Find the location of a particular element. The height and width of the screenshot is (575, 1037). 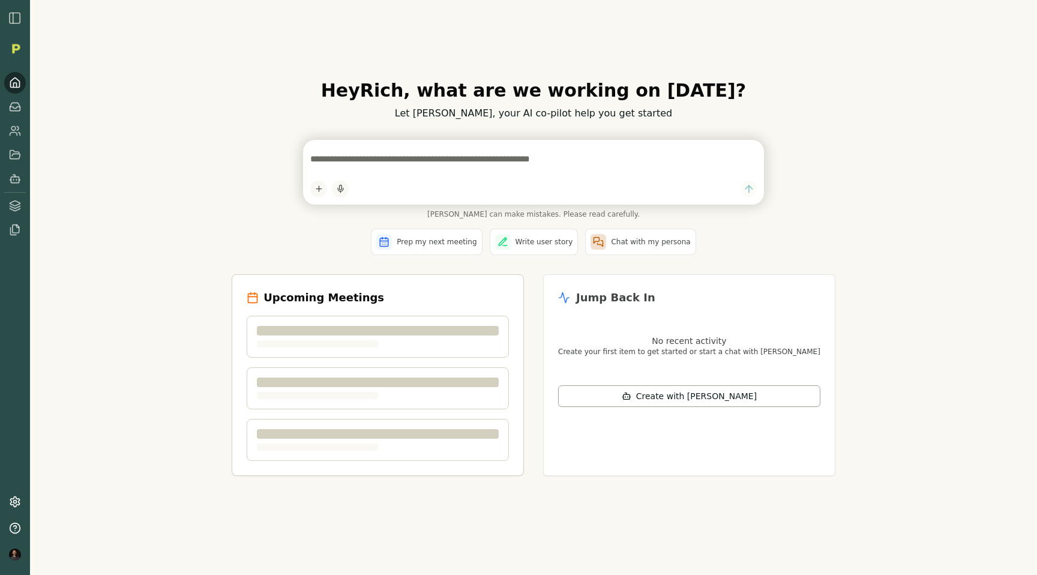

button: Add content to chat is located at coordinates (319, 189).